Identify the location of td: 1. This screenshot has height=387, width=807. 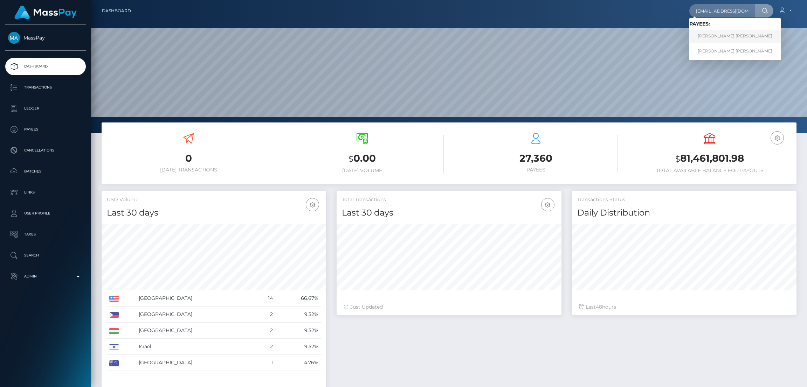
(265, 363).